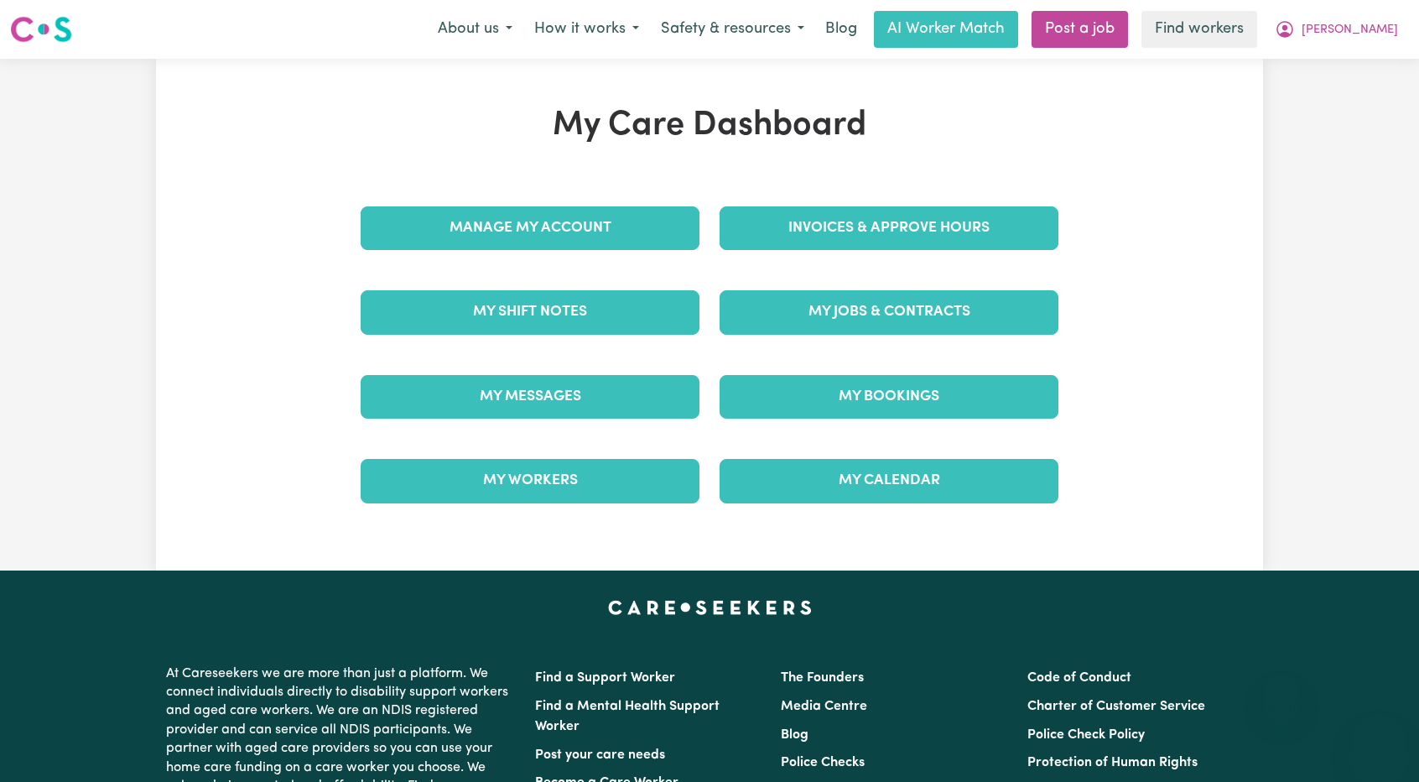 The image size is (1419, 782). What do you see at coordinates (475, 29) in the screenshot?
I see `button: About us` at bounding box center [475, 29].